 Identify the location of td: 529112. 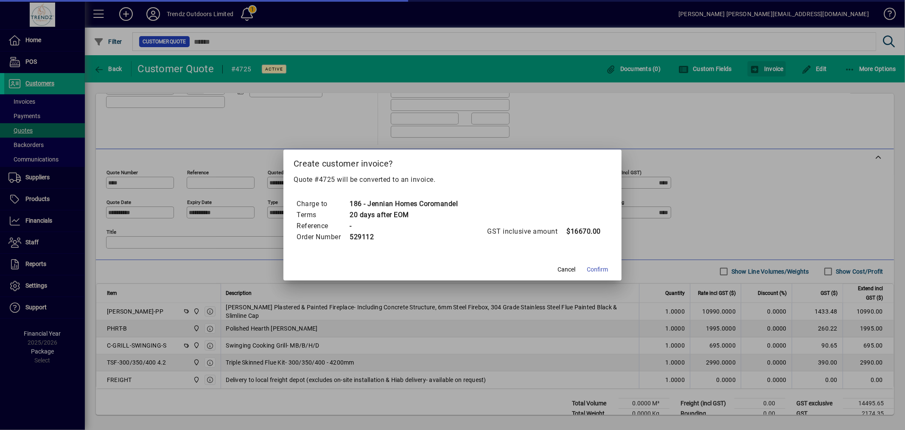
(404, 237).